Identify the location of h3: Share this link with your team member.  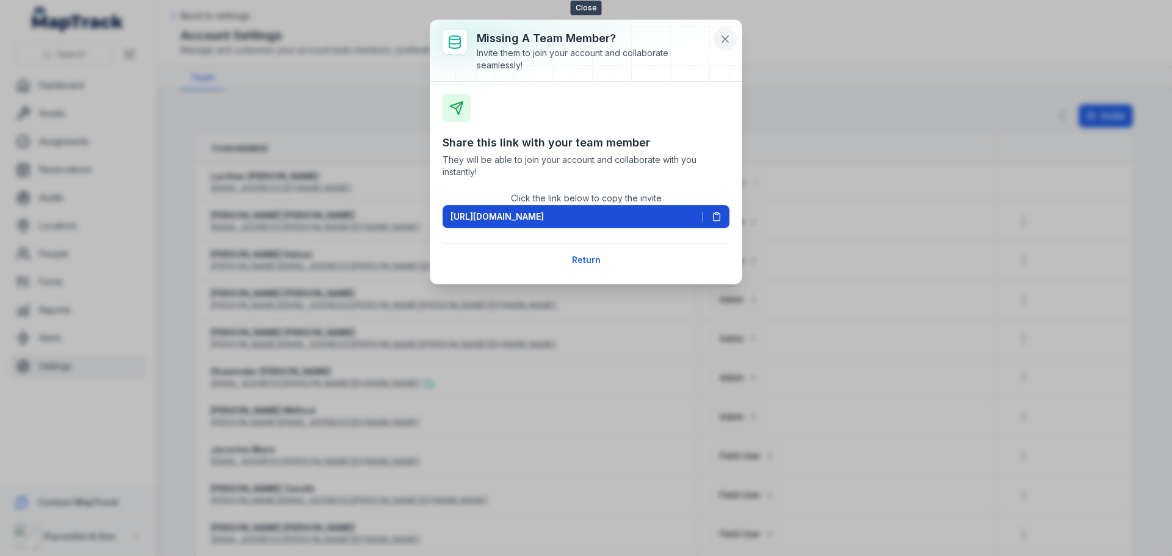
(586, 143).